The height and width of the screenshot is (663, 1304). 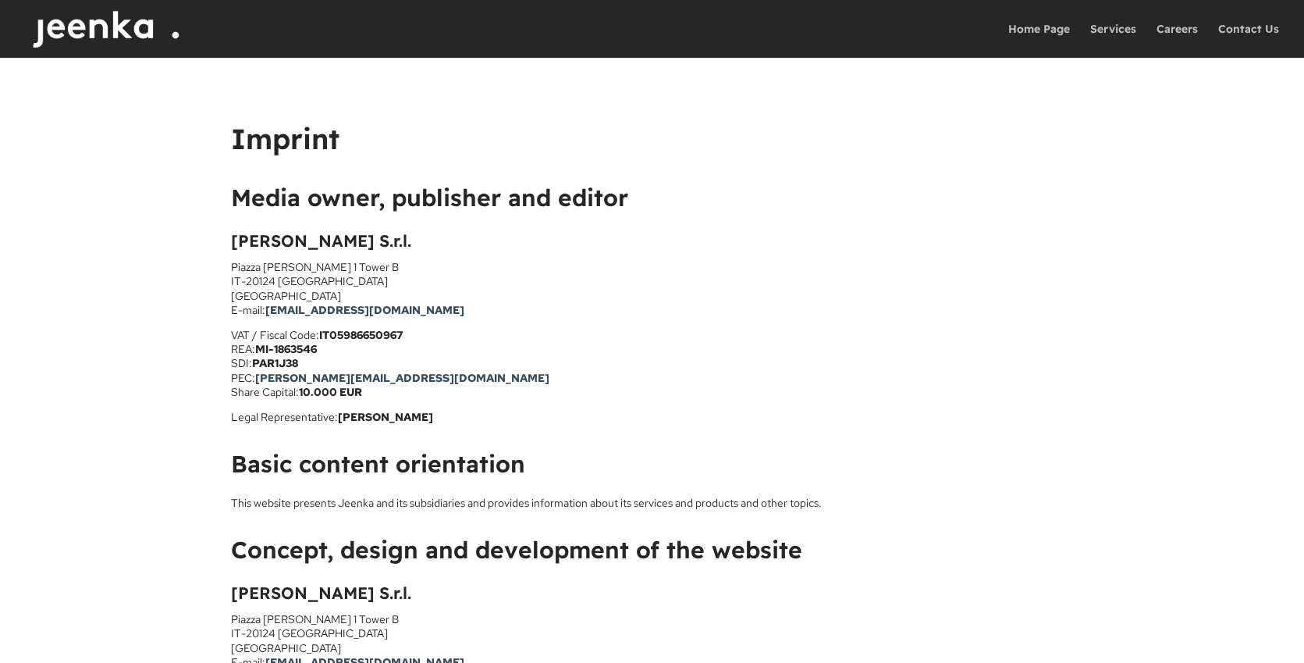 What do you see at coordinates (1249, 41) in the screenshot?
I see `a: Contact Us` at bounding box center [1249, 41].